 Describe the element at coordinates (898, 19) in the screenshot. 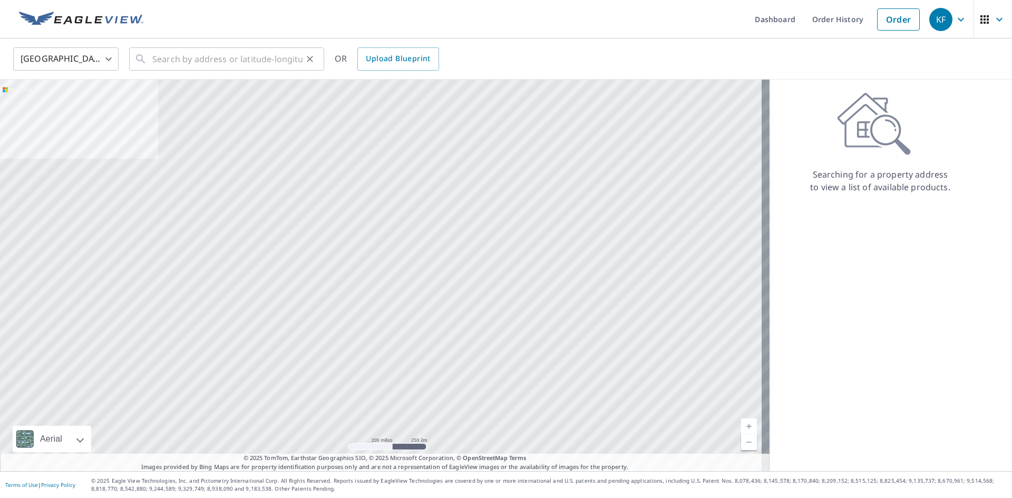

I see `a: Order` at that location.